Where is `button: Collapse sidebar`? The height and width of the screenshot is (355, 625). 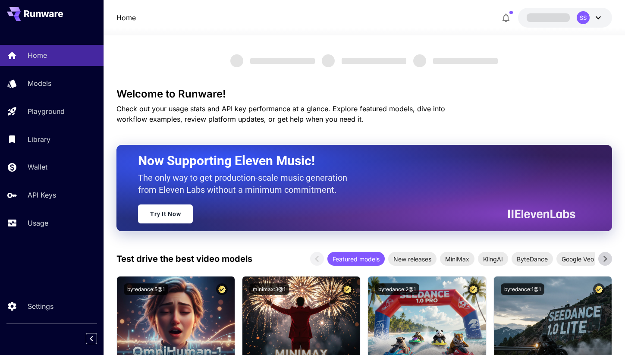
button: Collapse sidebar is located at coordinates (91, 338).